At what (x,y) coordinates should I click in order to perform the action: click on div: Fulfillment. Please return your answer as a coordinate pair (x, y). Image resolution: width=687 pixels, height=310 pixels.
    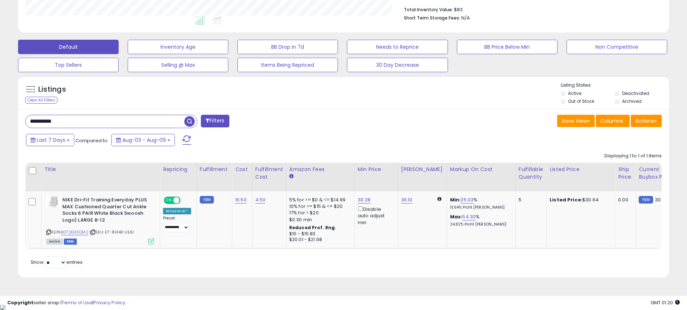
    Looking at the image, I should click on (214, 169).